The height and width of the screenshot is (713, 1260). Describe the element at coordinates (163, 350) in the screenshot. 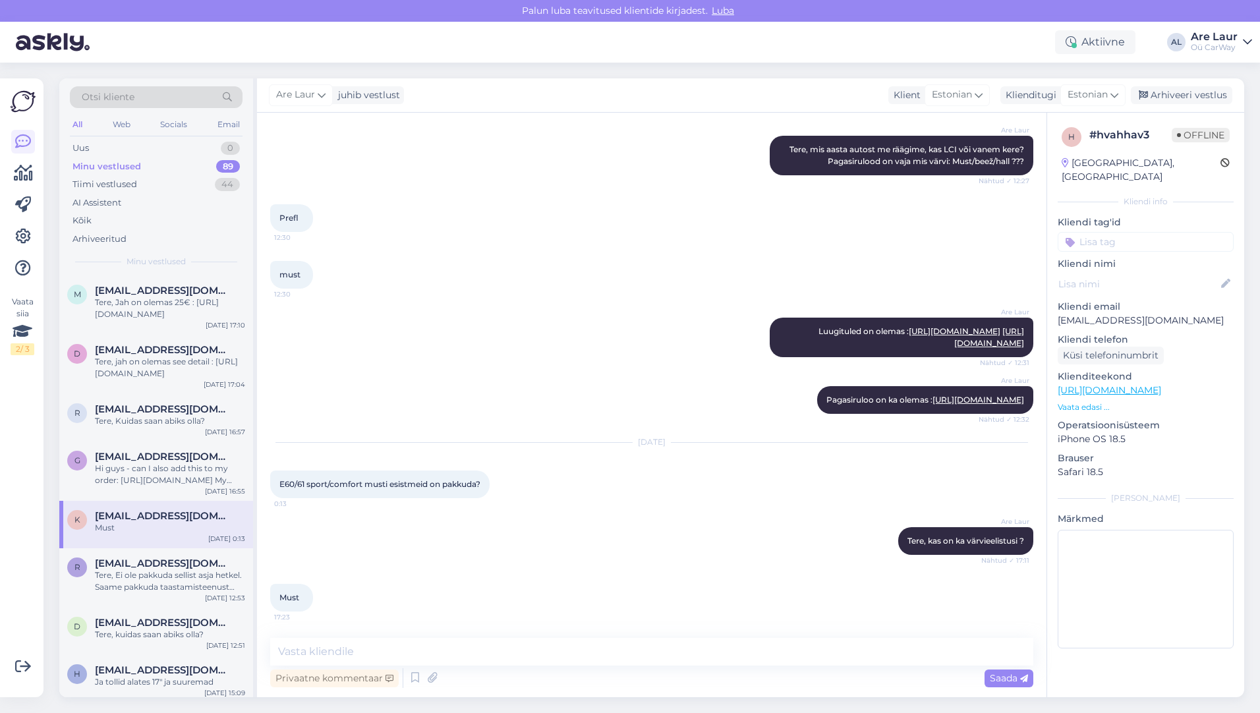

I see `span: davrkru@gmail.com` at that location.